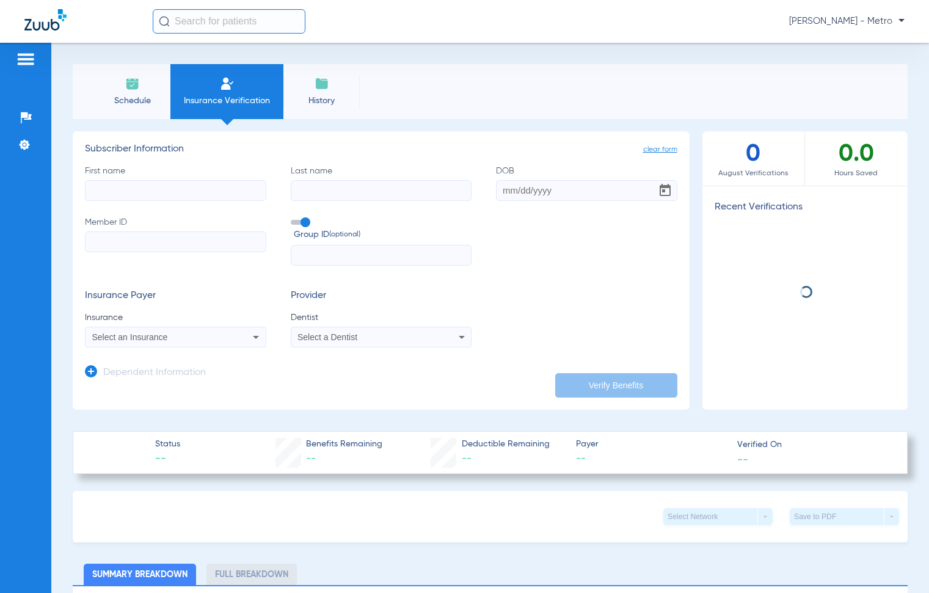 The width and height of the screenshot is (929, 593). Describe the element at coordinates (252, 574) in the screenshot. I see `li: Full Breakdown` at that location.